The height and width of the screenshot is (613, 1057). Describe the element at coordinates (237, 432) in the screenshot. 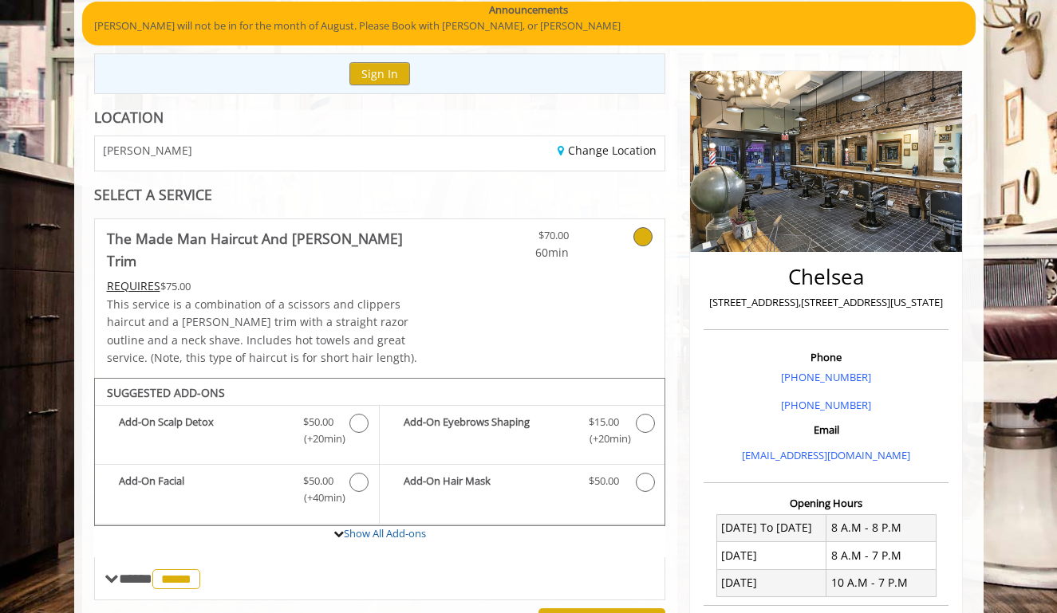

I see `label: Add-On Scalp Detox` at that location.